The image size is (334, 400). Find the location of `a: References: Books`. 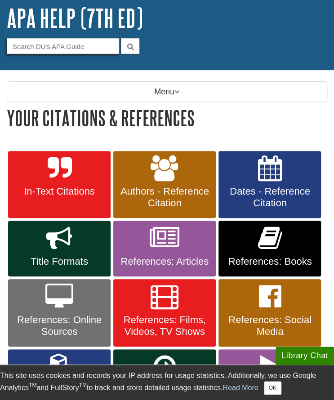

a: References: Books is located at coordinates (269, 248).